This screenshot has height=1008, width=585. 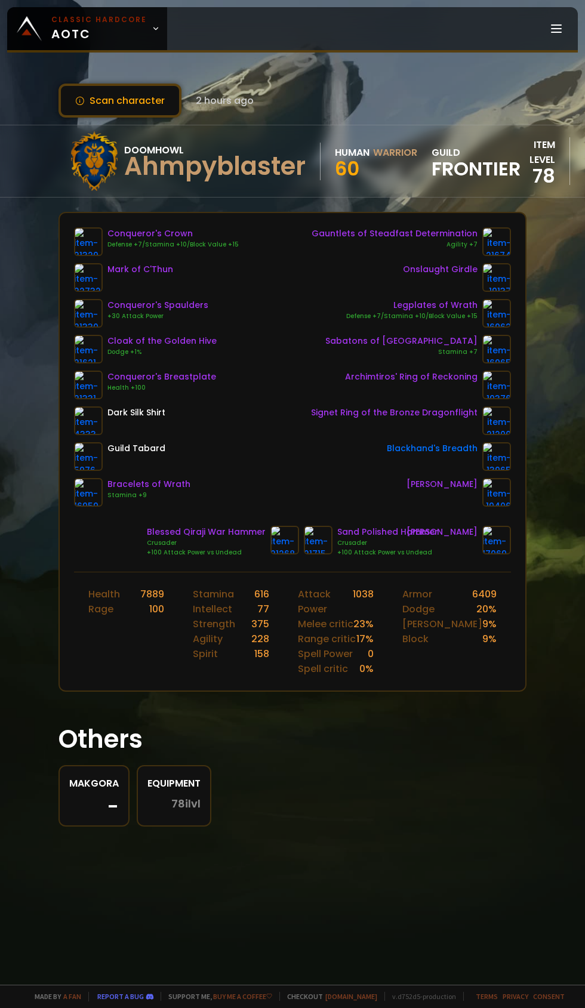 I want to click on img: item-21200, so click(x=496, y=421).